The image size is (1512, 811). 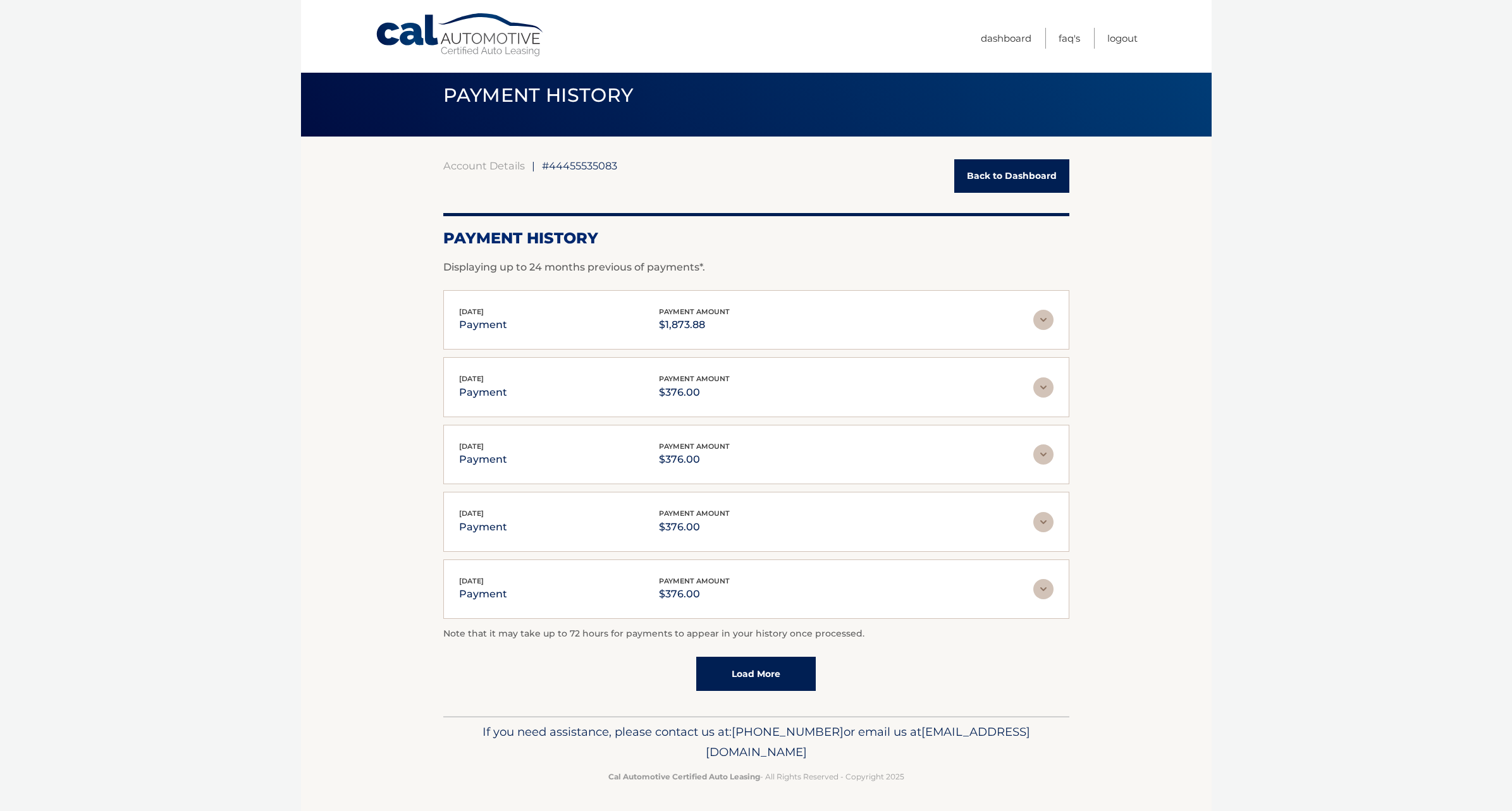 I want to click on p: If you need assistance, please contact us at: or email us at, so click(x=756, y=743).